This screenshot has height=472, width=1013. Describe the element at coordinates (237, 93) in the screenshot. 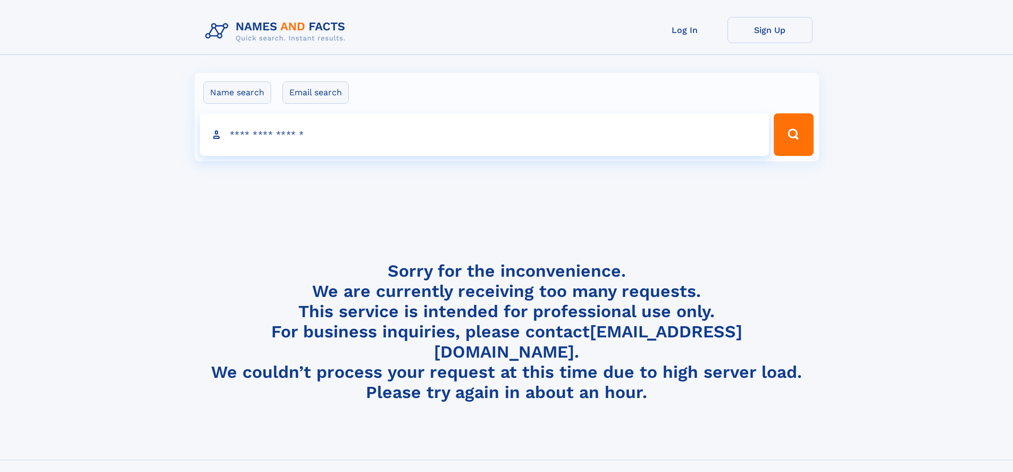

I see `label: Name search` at that location.